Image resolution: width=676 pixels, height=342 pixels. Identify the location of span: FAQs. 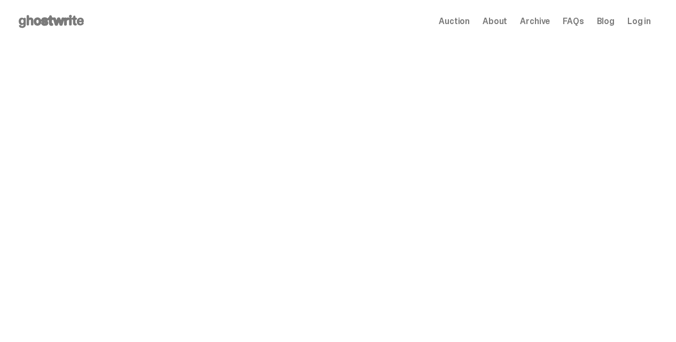
(573, 21).